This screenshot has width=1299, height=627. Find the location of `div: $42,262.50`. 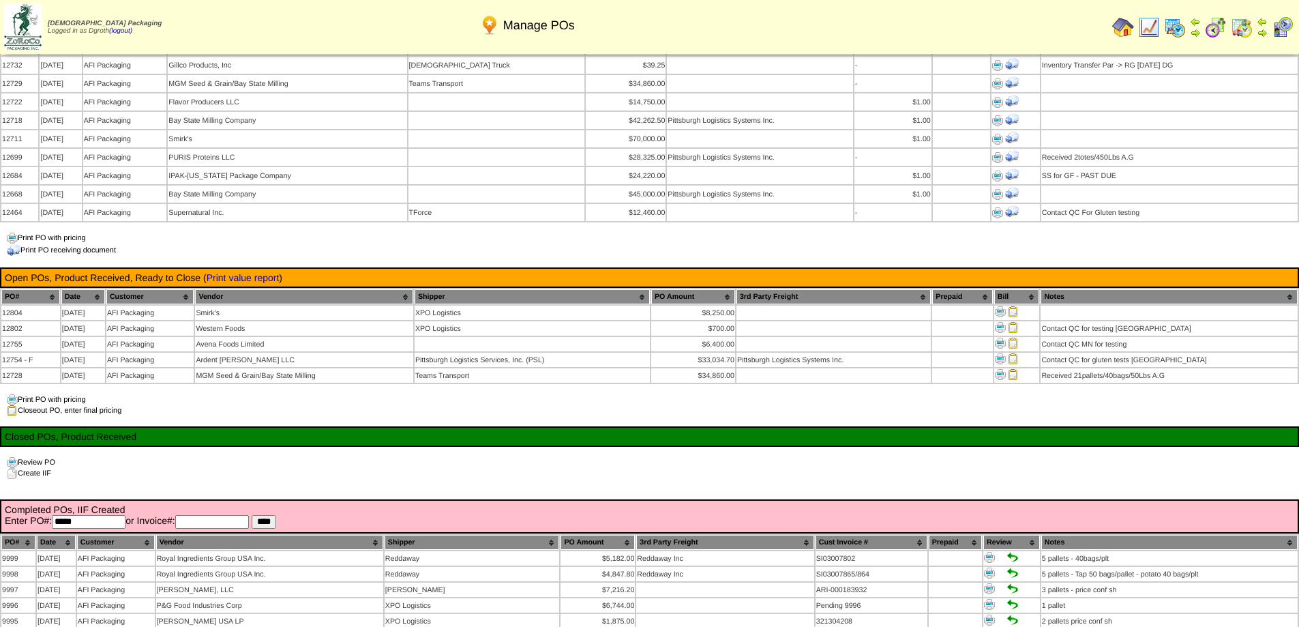

div: $42,262.50 is located at coordinates (626, 121).